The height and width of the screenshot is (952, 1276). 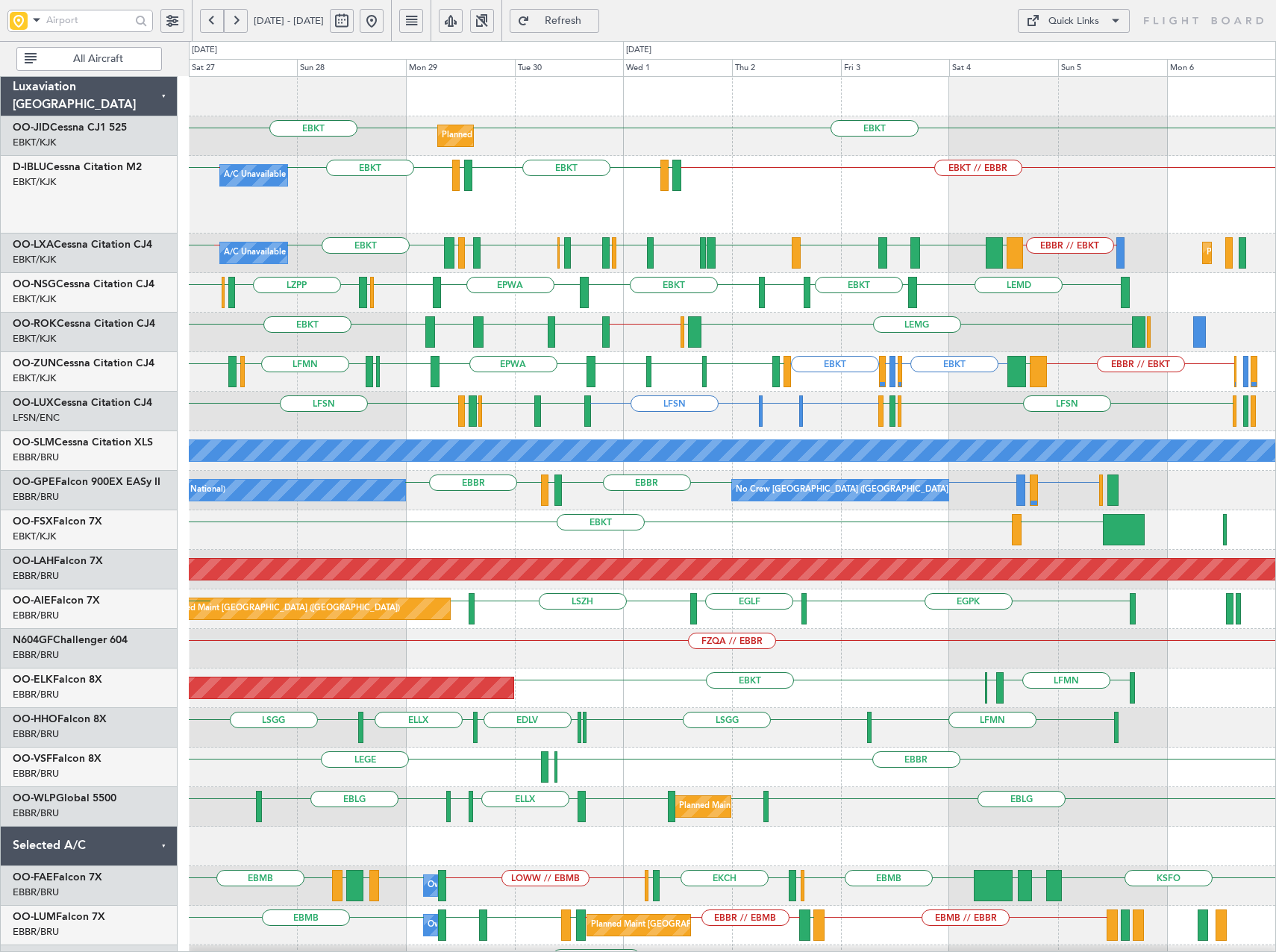 What do you see at coordinates (82, 245) in the screenshot?
I see `a: OO-LXACessna Citation CJ4` at bounding box center [82, 245].